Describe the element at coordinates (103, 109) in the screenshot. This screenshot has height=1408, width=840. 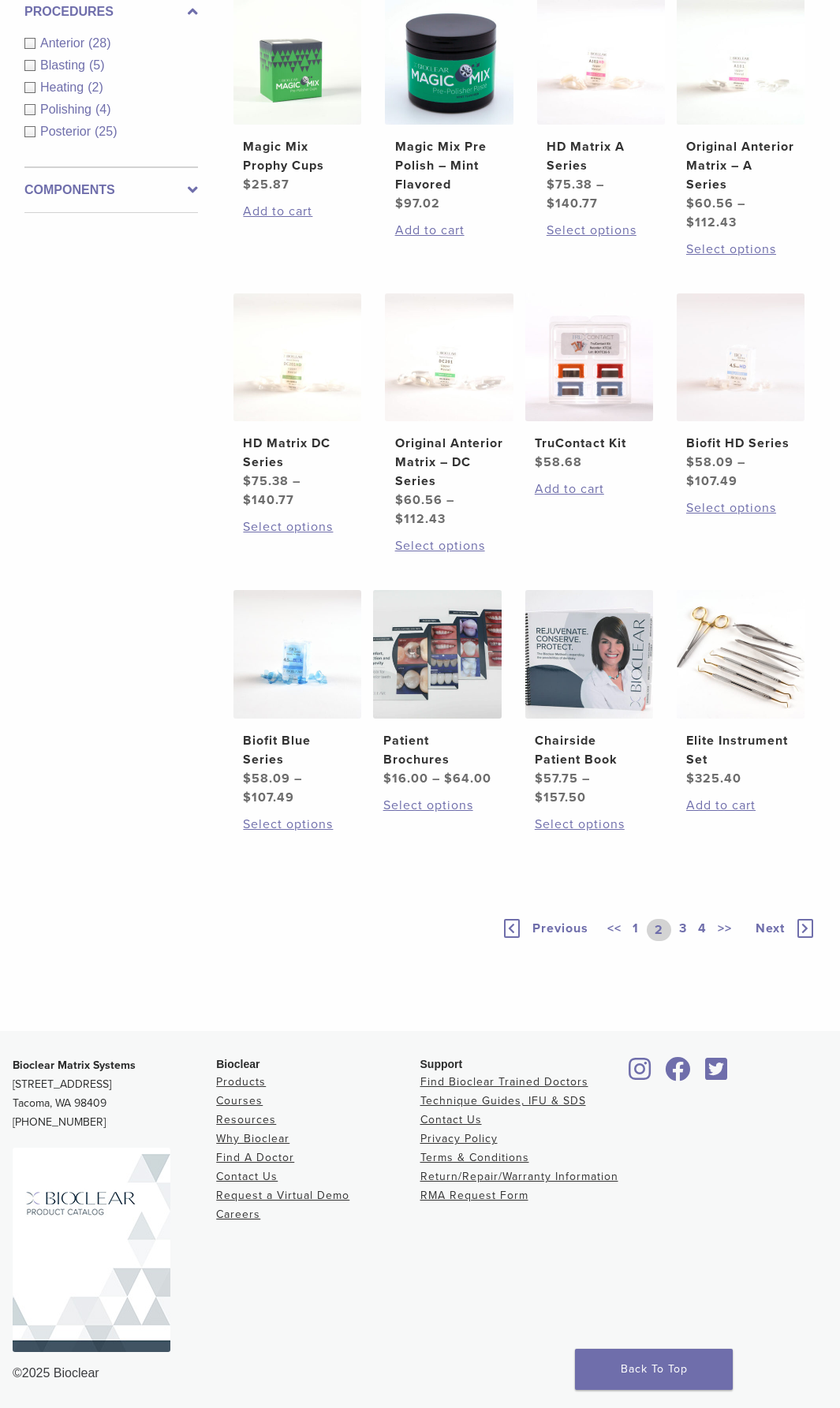
I see `span: (4)` at that location.